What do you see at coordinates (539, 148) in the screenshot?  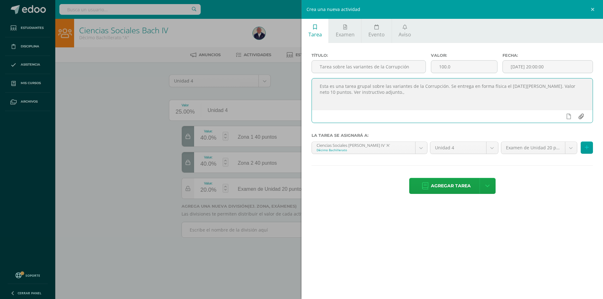 I see `a: Examen de Unidad 20 puntos (20.0%)` at bounding box center [539, 148].